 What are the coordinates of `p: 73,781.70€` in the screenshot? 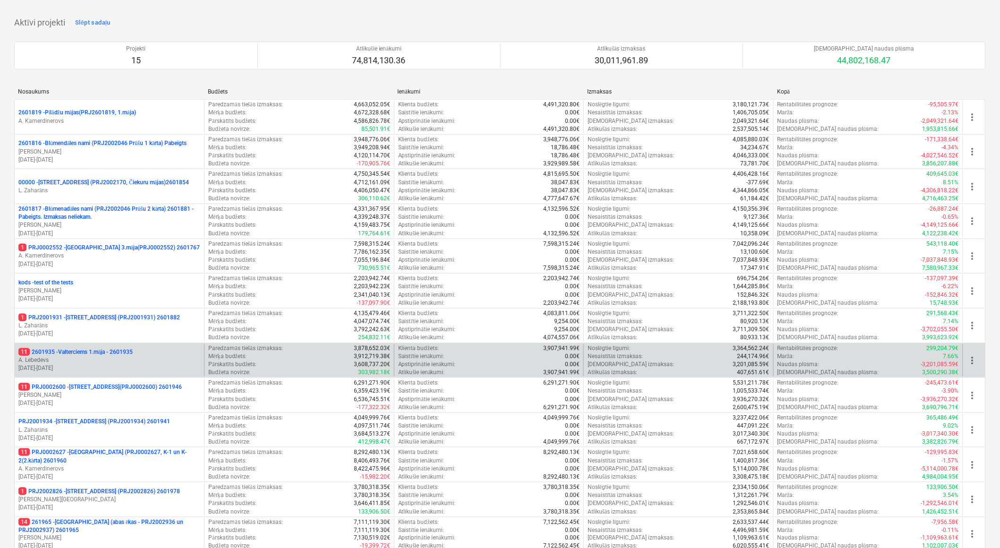 It's located at (755, 163).